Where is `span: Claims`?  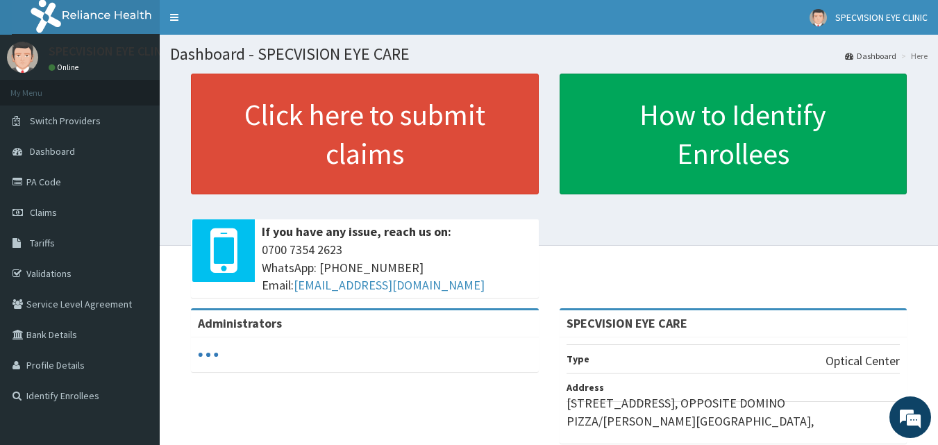 span: Claims is located at coordinates (43, 213).